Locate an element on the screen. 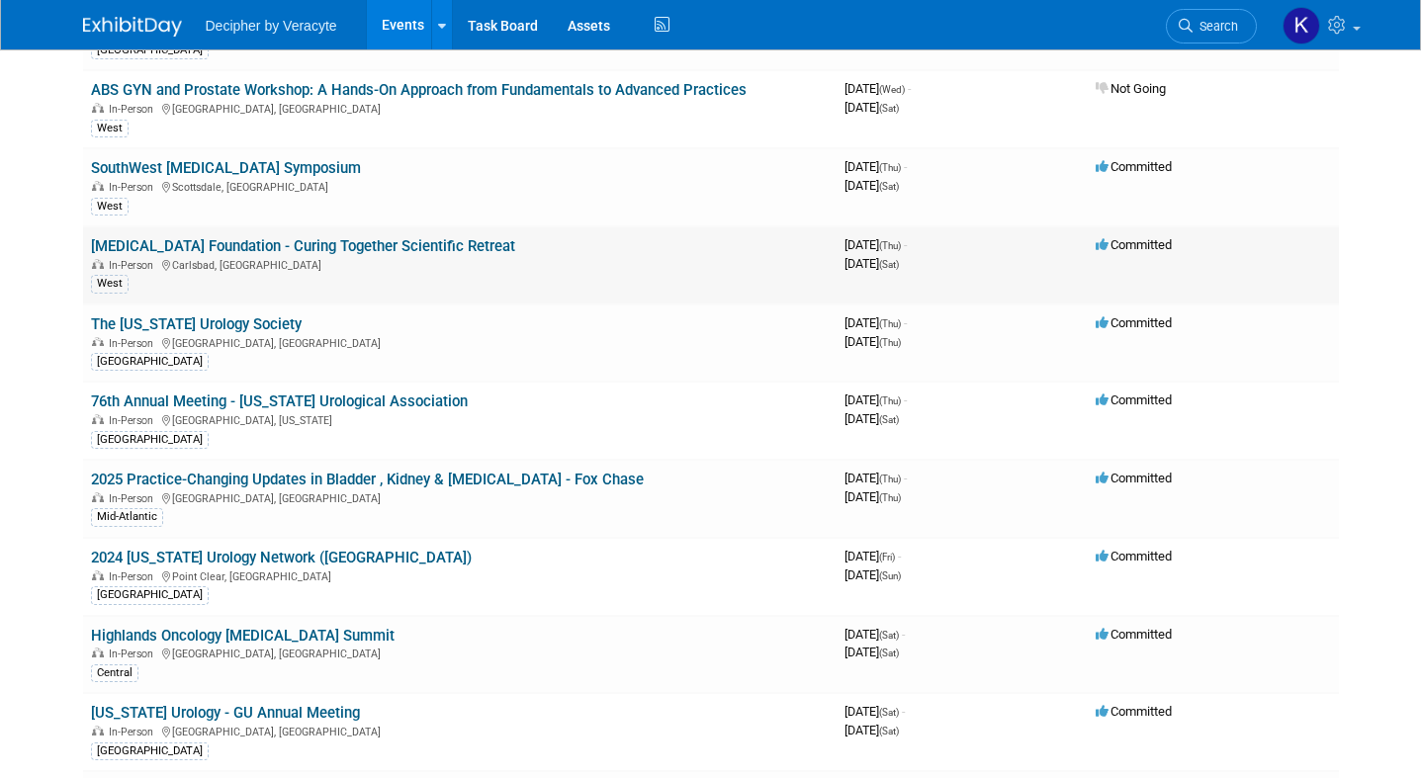 This screenshot has height=778, width=1421. span: (Sun) is located at coordinates (890, 576).